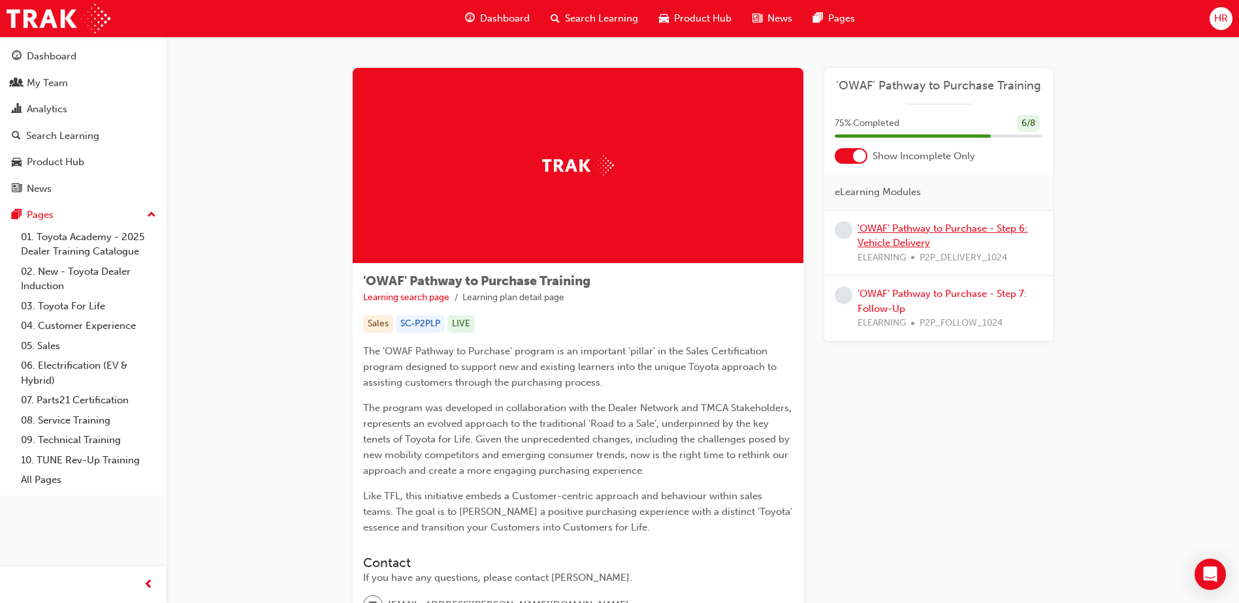  I want to click on span: people-icon, so click(16, 84).